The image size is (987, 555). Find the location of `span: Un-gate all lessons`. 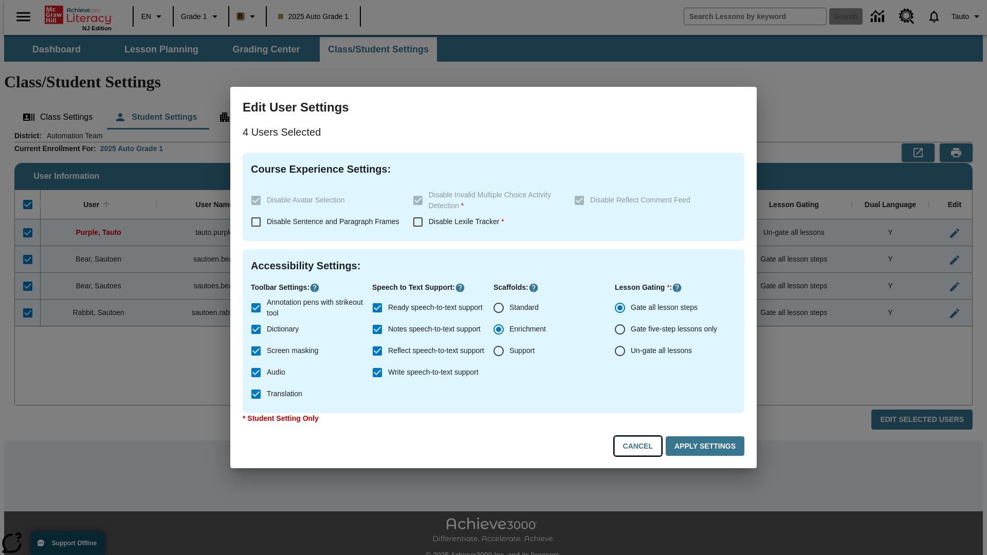

span: Un-gate all lessons is located at coordinates (661, 350).